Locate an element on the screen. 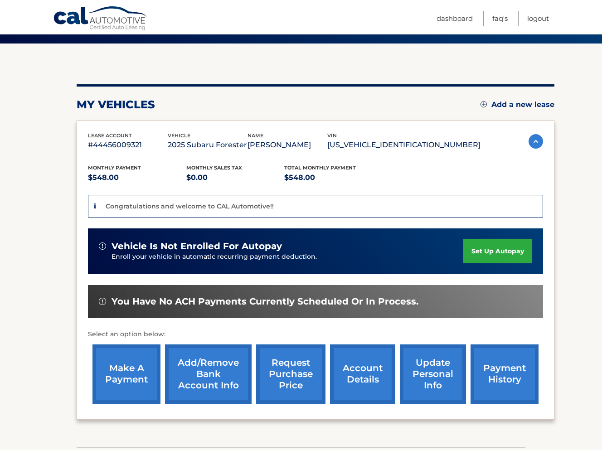 The height and width of the screenshot is (450, 602). p: Select an option below: is located at coordinates (316, 335).